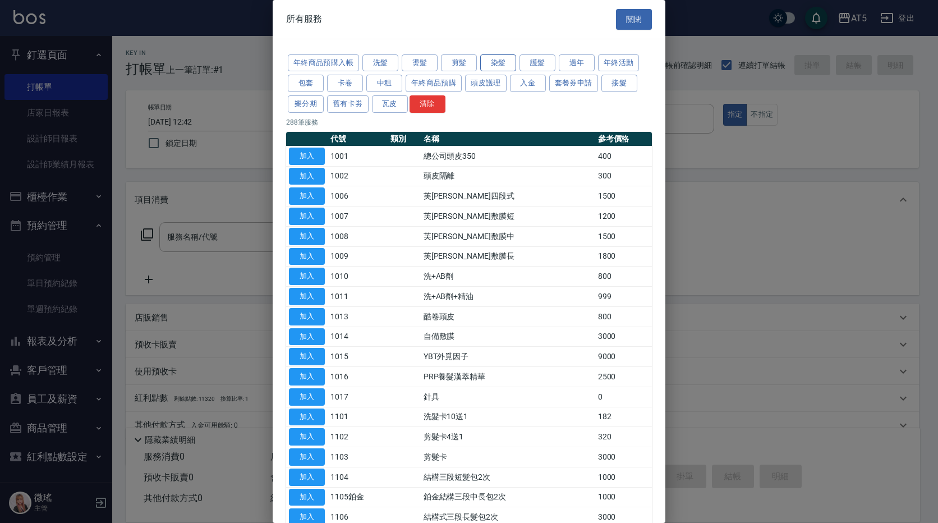  Describe the element at coordinates (357, 277) in the screenshot. I see `td: 1010` at that location.